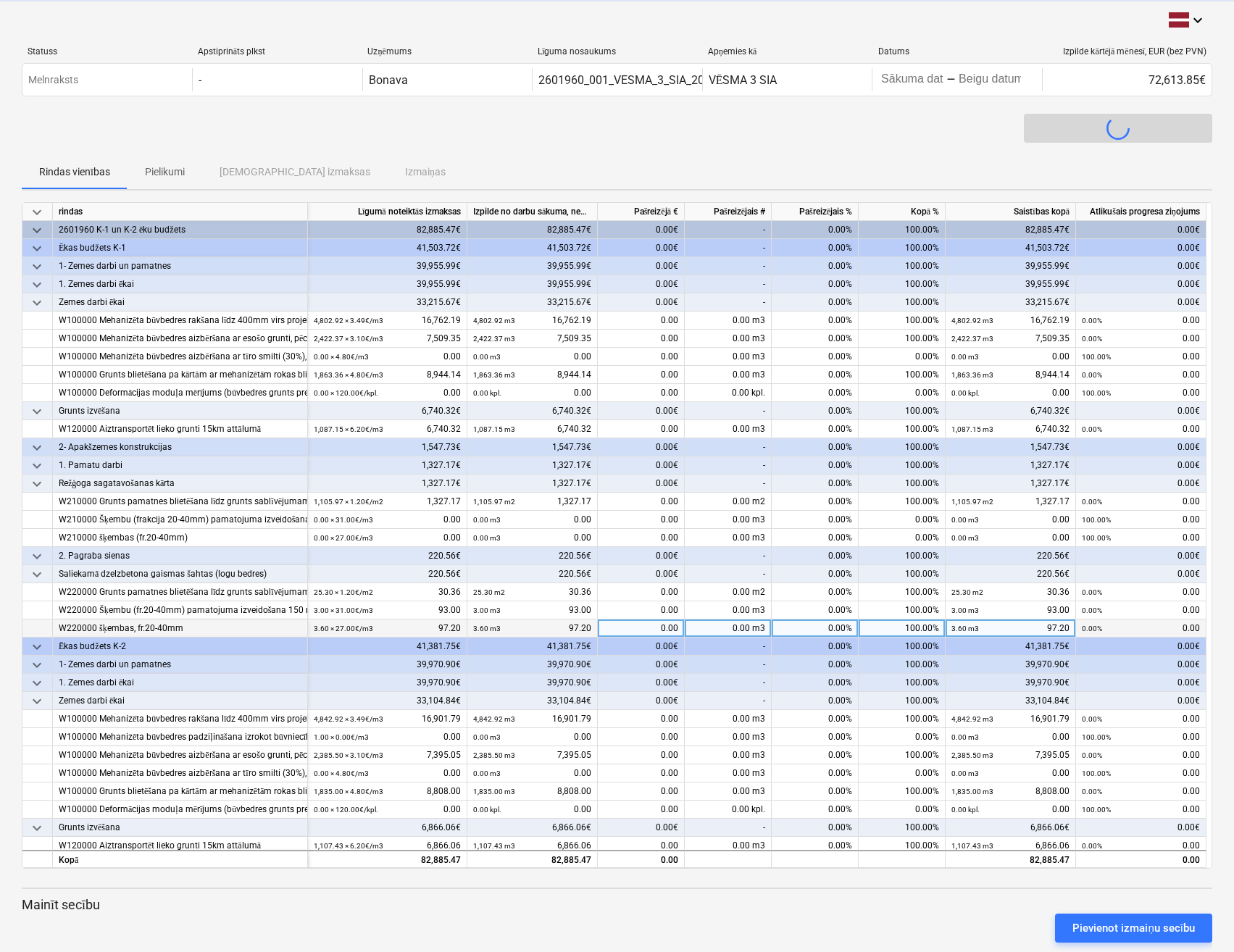 The width and height of the screenshot is (1234, 952). Describe the element at coordinates (769, 80) in the screenshot. I see `div: 2601960_001_VESMA_3_SIA_20250106_Ligums_raksanas_darbi_T25_2karta_AK_KK1.pdf` at that location.